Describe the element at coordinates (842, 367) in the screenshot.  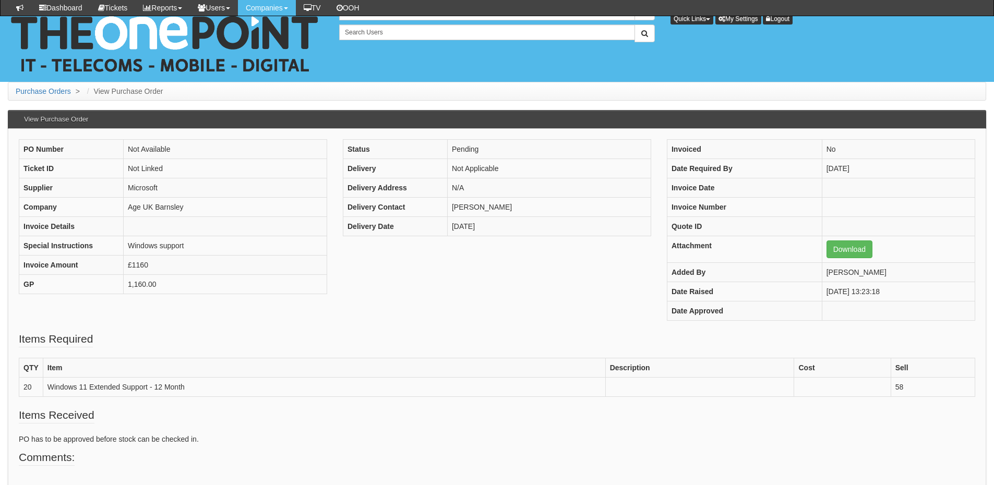
I see `th: Cost` at that location.